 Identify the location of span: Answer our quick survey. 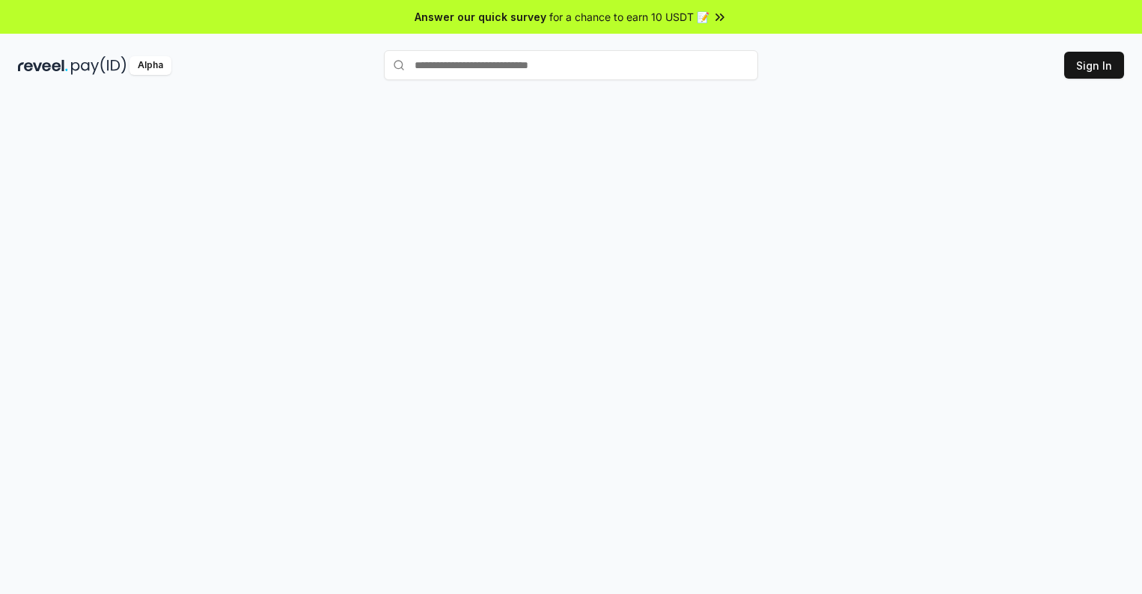
(481, 16).